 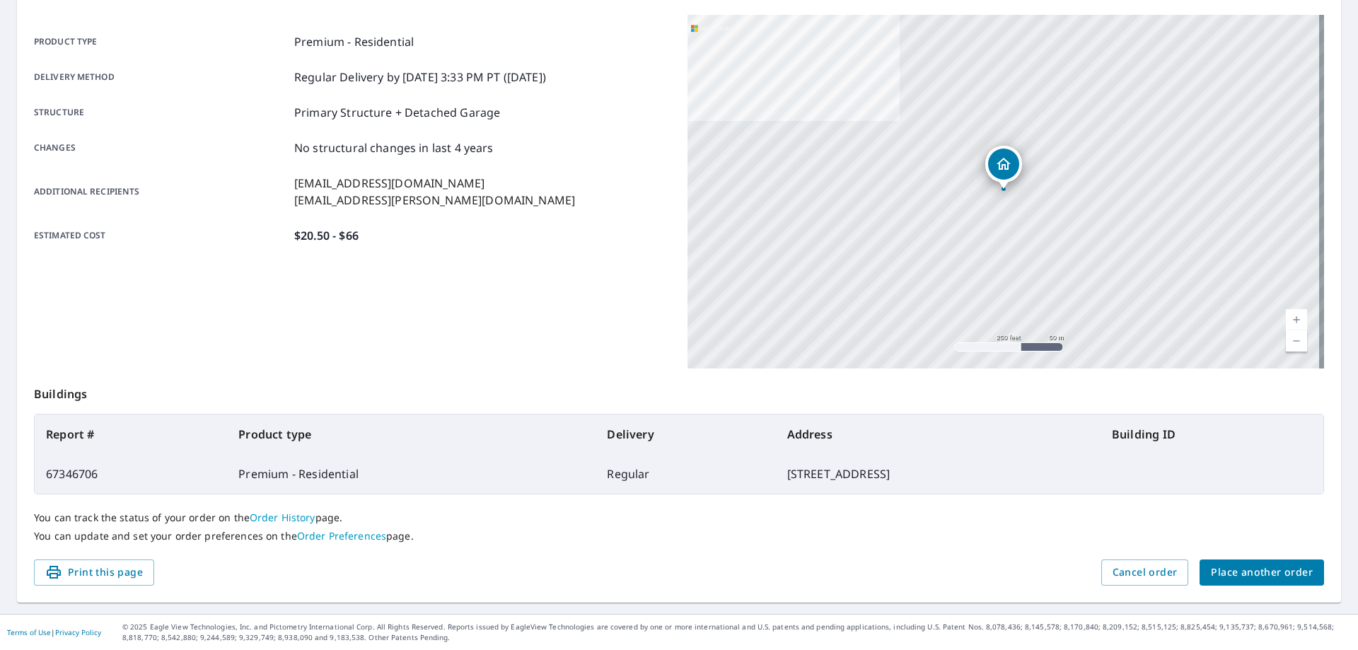 What do you see at coordinates (94, 572) in the screenshot?
I see `button: Print this page` at bounding box center [94, 572].